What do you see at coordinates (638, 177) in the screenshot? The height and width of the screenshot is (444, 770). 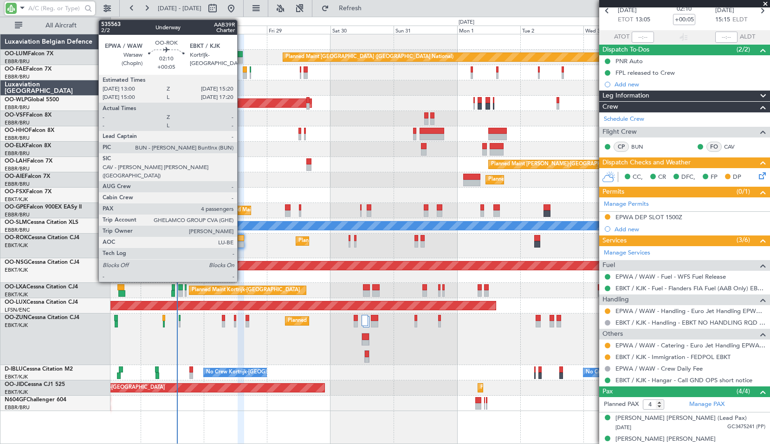 I see `span: CC,` at bounding box center [638, 177].